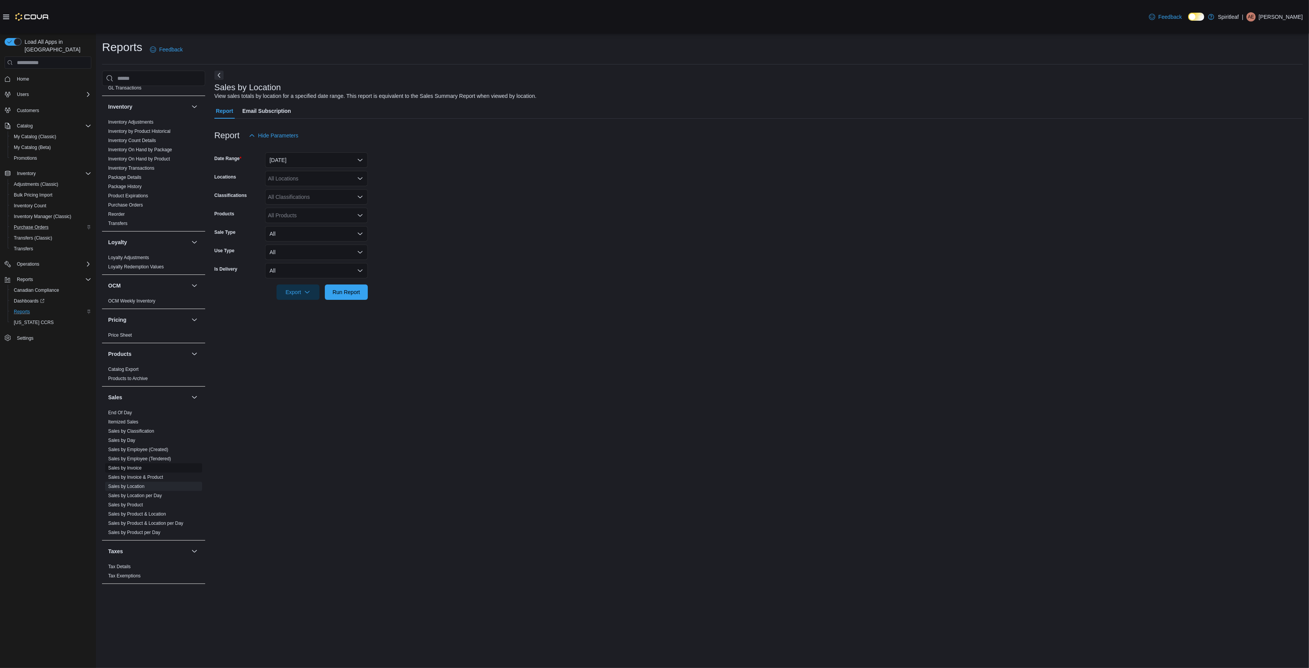 This screenshot has width=1309, height=668. What do you see at coordinates (51, 249) in the screenshot?
I see `button: Transfers` at bounding box center [51, 249].